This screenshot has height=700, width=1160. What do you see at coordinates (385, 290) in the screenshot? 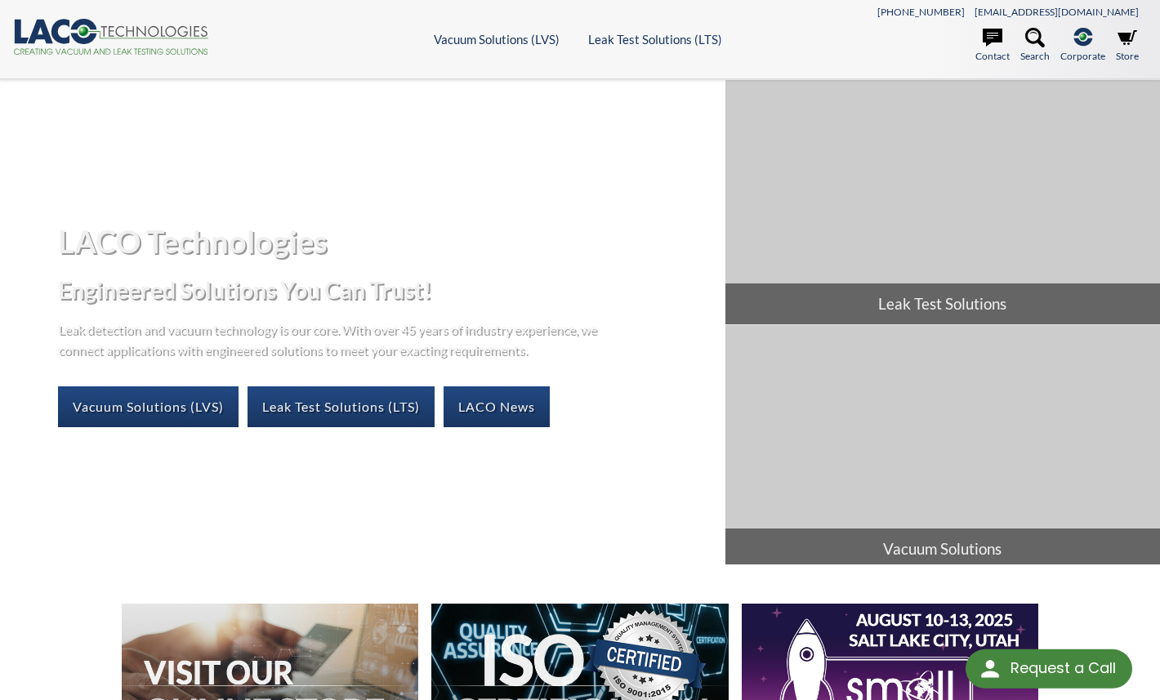
I see `h2: Engineered Solutions You Can Trust!` at bounding box center [385, 290].